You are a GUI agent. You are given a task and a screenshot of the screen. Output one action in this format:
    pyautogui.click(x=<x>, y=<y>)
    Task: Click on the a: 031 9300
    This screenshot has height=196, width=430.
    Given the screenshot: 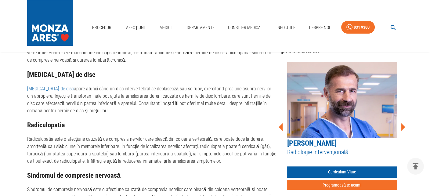 What is the action you would take?
    pyautogui.click(x=358, y=27)
    